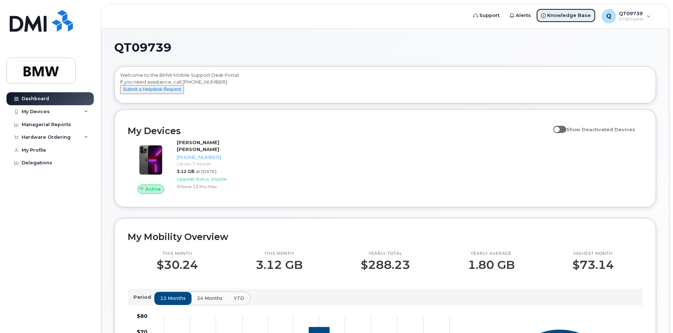  What do you see at coordinates (193, 179) in the screenshot?
I see `span: Upgrade Status:` at bounding box center [193, 179].